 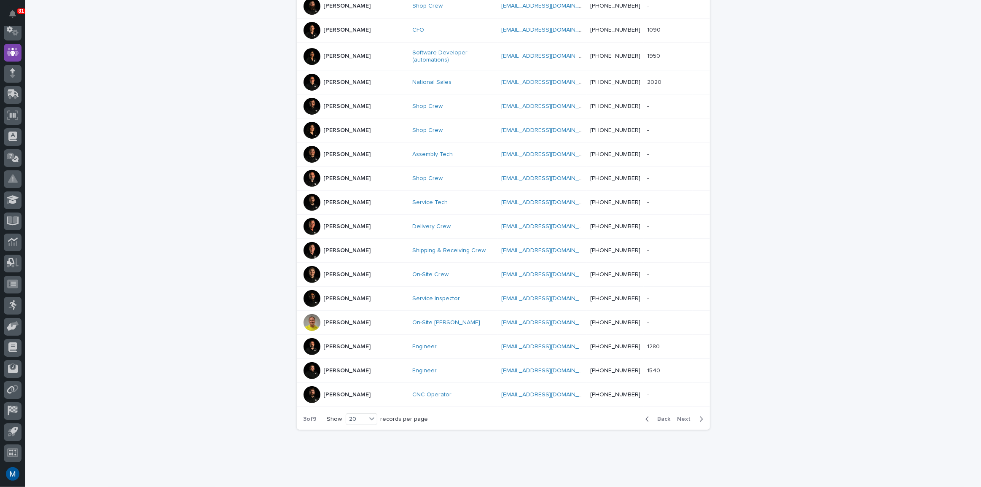 What do you see at coordinates (431, 226) in the screenshot?
I see `a: Delivery Crew` at bounding box center [431, 226].